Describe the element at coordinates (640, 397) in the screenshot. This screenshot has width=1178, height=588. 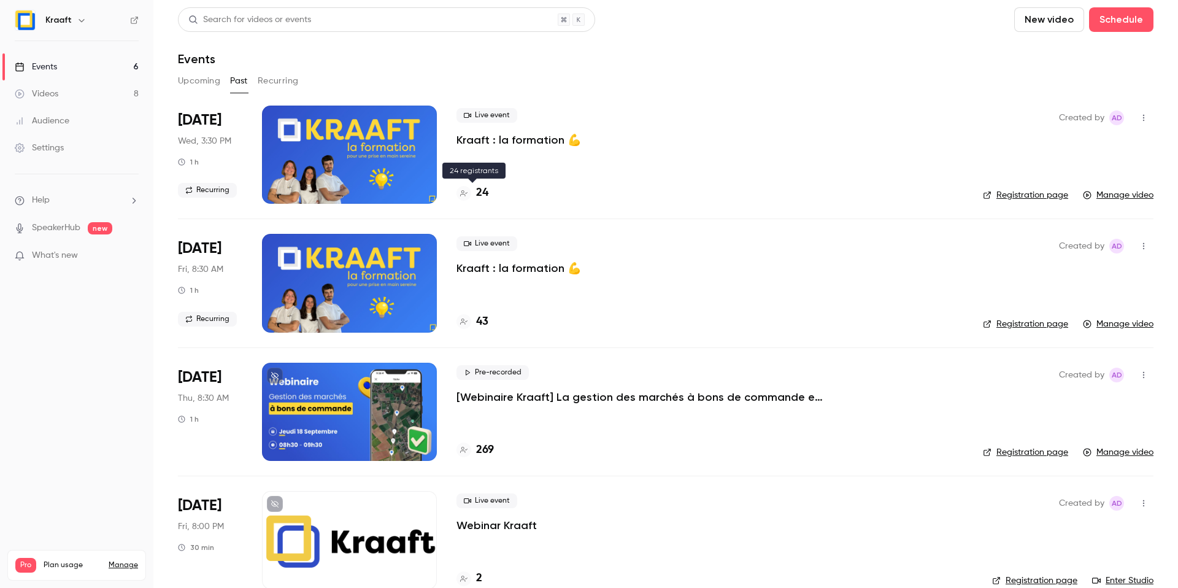
I see `a: [Webinaire Kraaft] La gestion des marchés à bons de commande et des petites interventions` at that location.